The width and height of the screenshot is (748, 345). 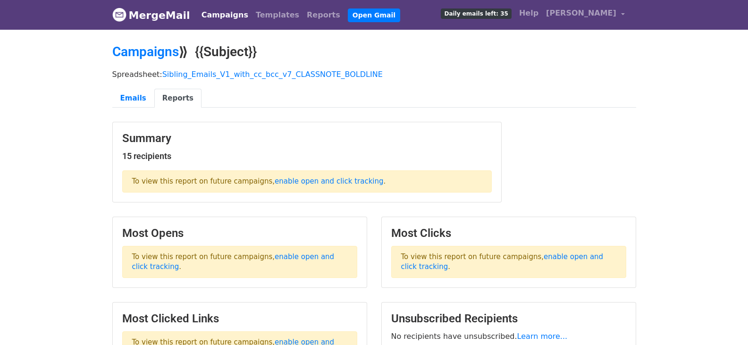 What do you see at coordinates (151, 15) in the screenshot?
I see `a: MergeMail` at bounding box center [151, 15].